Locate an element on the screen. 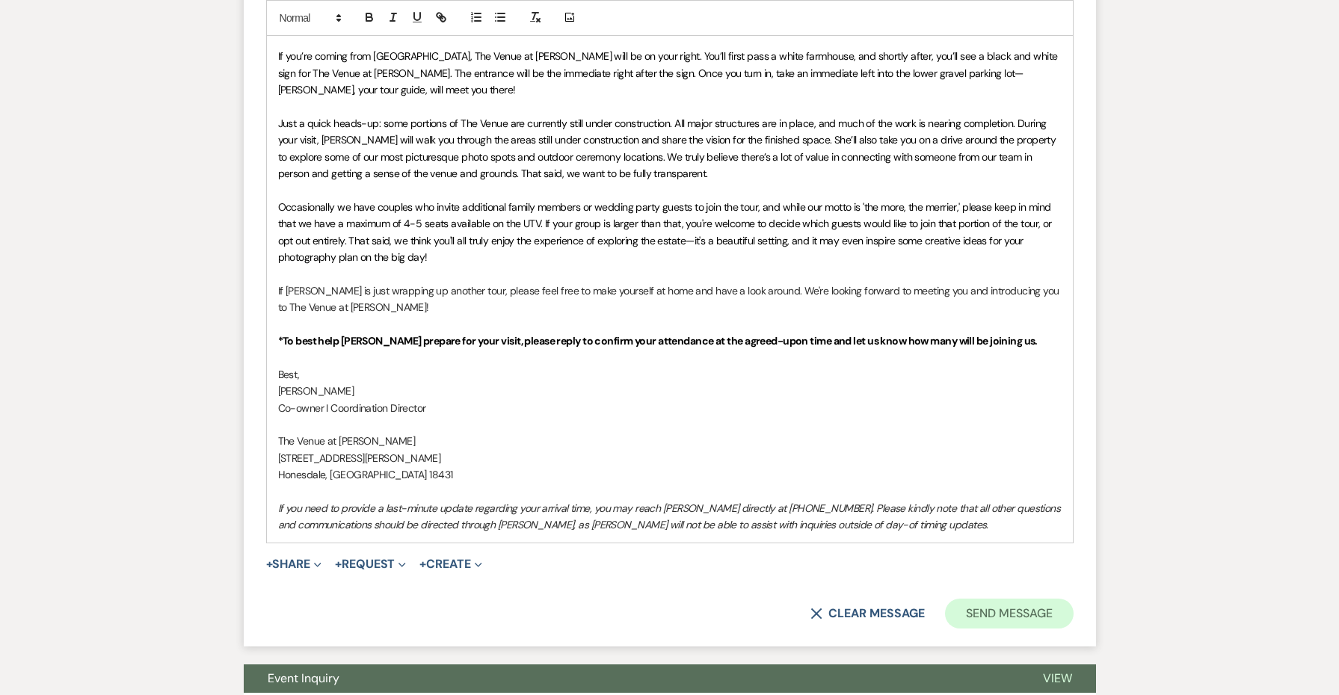 This screenshot has height=695, width=1339. span: View is located at coordinates (1057, 678).